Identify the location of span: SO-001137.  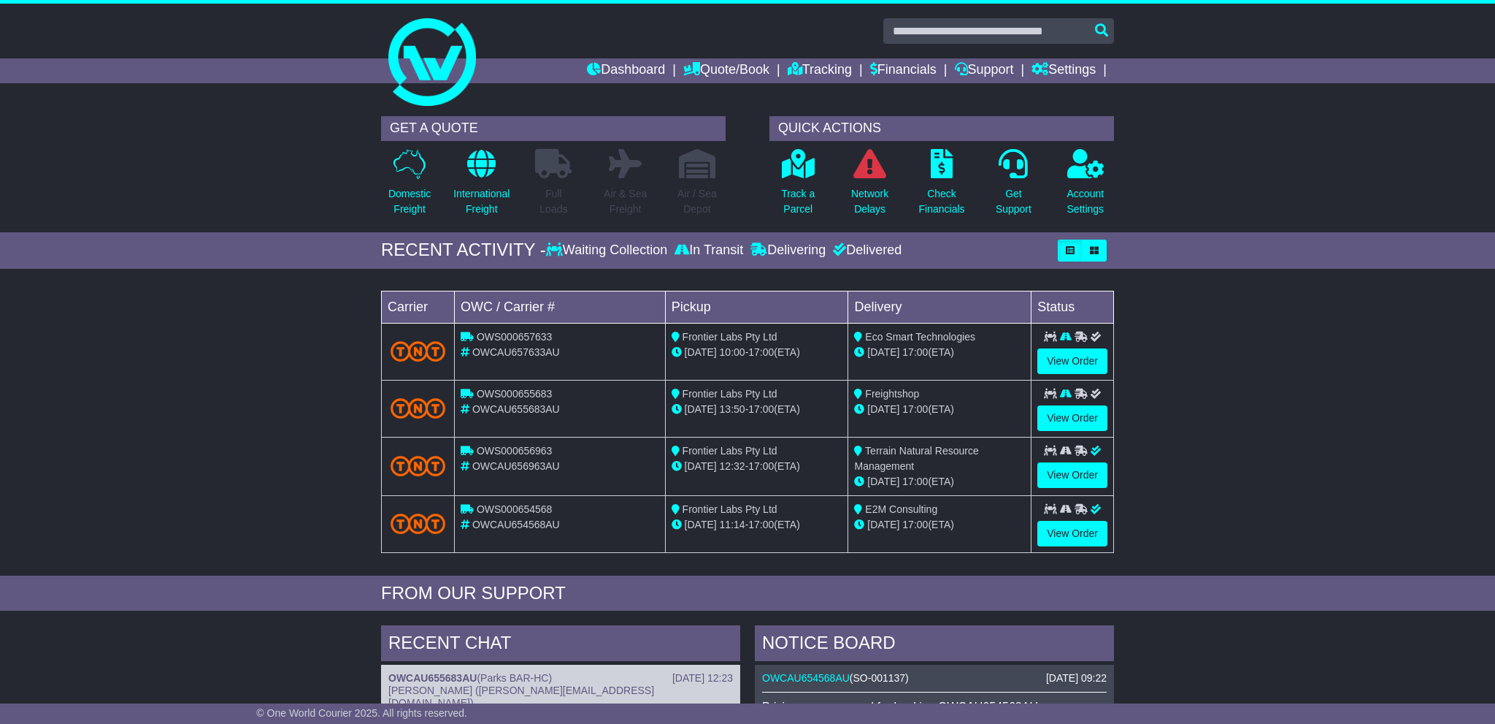
(880, 678).